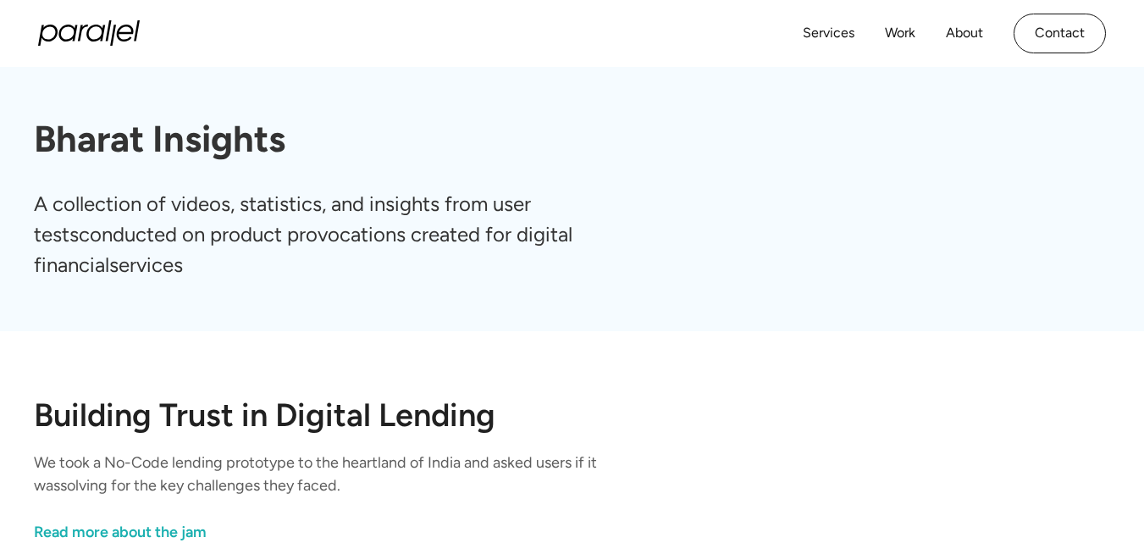 This screenshot has height=543, width=1144. Describe the element at coordinates (89, 33) in the screenshot. I see `a: home` at that location.